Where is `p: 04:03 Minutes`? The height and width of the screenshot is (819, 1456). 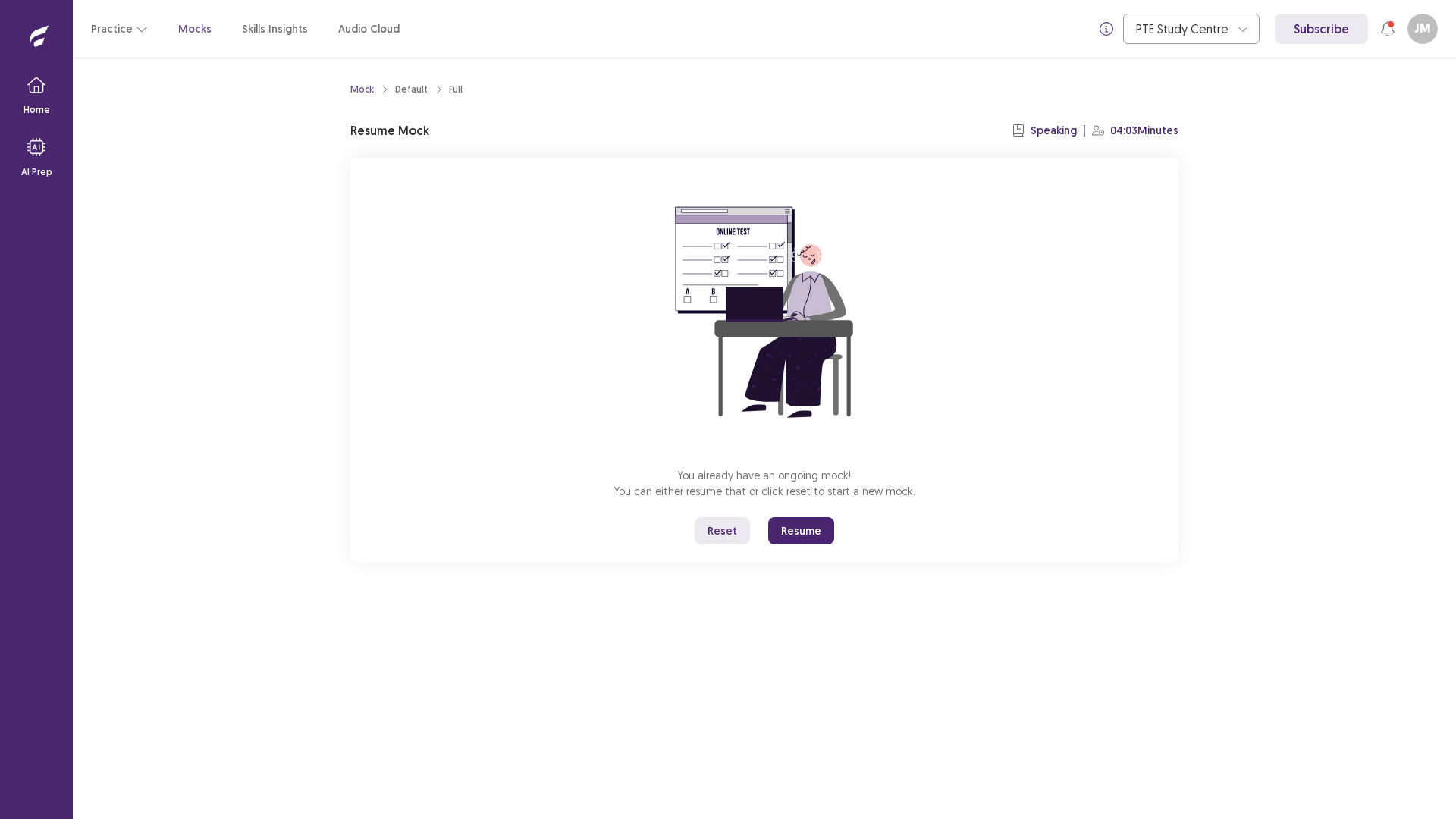 p: 04:03 Minutes is located at coordinates (1144, 130).